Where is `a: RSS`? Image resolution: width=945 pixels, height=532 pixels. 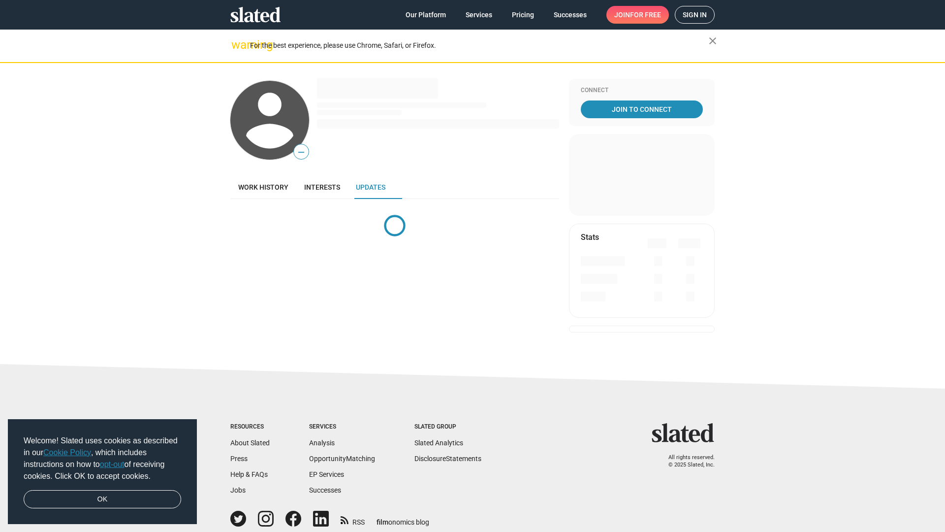 a: RSS is located at coordinates (353, 519).